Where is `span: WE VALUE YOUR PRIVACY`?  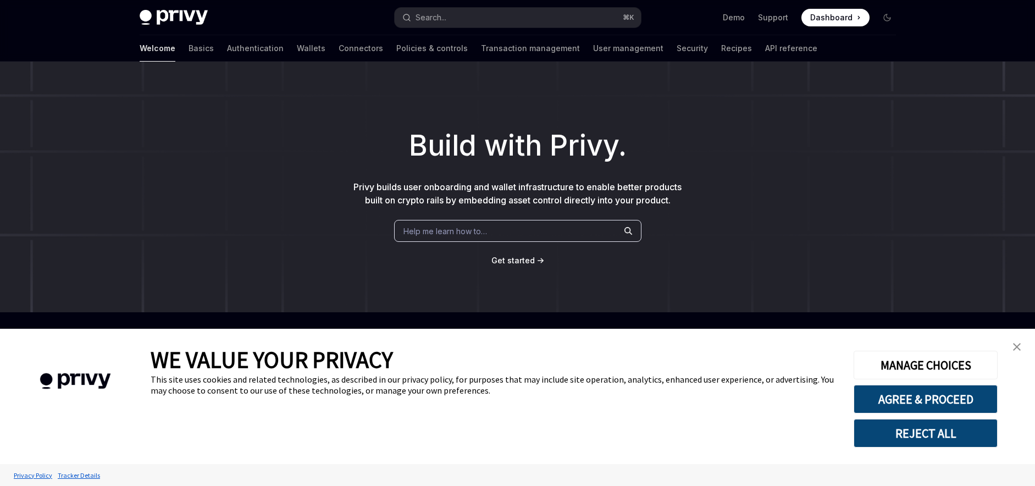
span: WE VALUE YOUR PRIVACY is located at coordinates (271, 359).